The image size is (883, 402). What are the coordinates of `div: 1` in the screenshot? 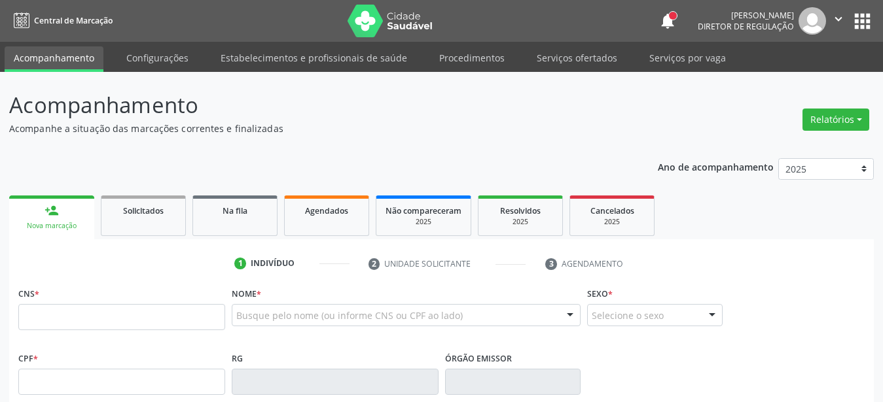 It's located at (240, 264).